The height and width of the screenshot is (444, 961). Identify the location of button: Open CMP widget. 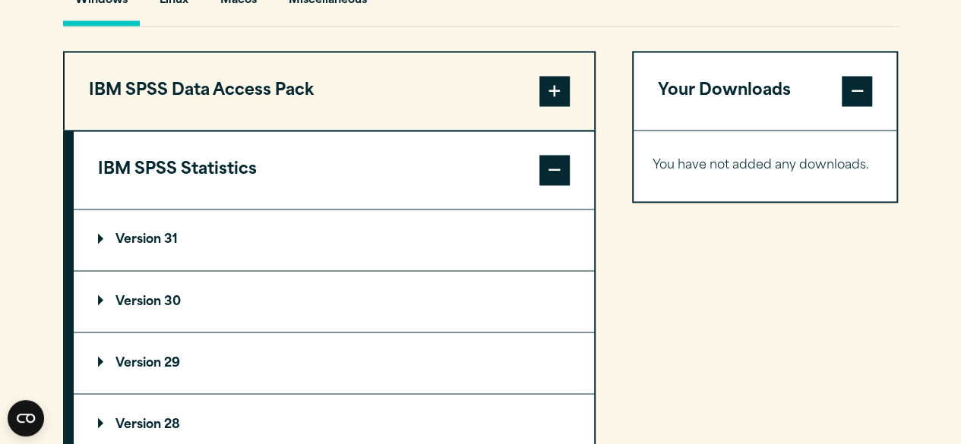
(26, 419).